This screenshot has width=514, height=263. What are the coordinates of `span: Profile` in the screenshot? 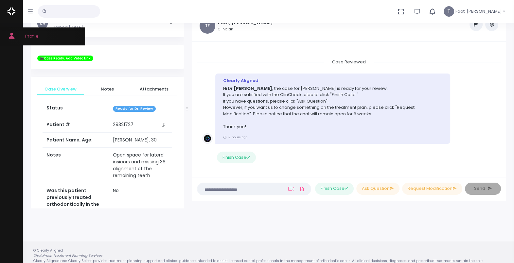 It's located at (28, 36).